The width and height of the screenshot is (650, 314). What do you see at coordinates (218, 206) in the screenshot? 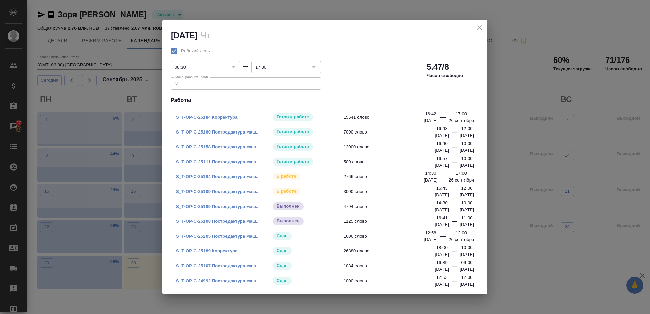
I see `a: S_T-OP-C-25189 Постредактура маш...` at bounding box center [218, 206].